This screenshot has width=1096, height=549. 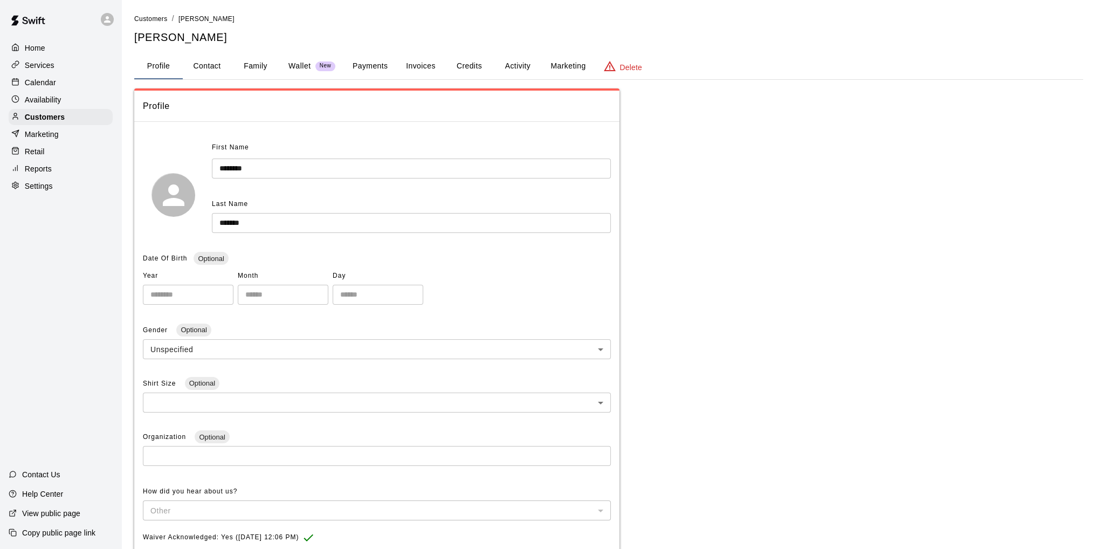 What do you see at coordinates (60, 152) in the screenshot?
I see `div: Retail` at bounding box center [60, 152].